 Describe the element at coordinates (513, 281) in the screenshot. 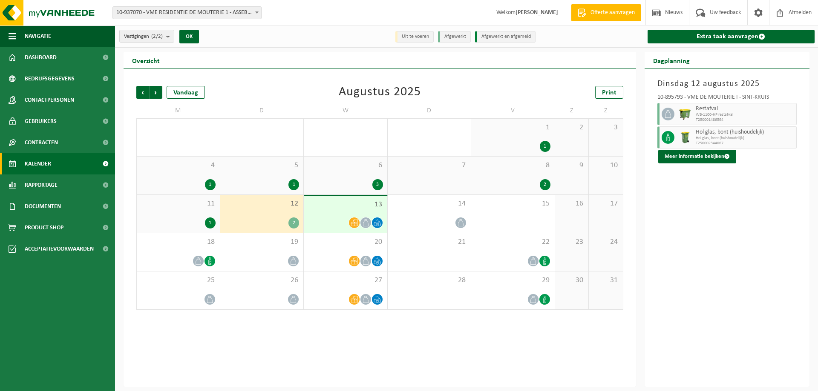

I see `span: 29` at that location.